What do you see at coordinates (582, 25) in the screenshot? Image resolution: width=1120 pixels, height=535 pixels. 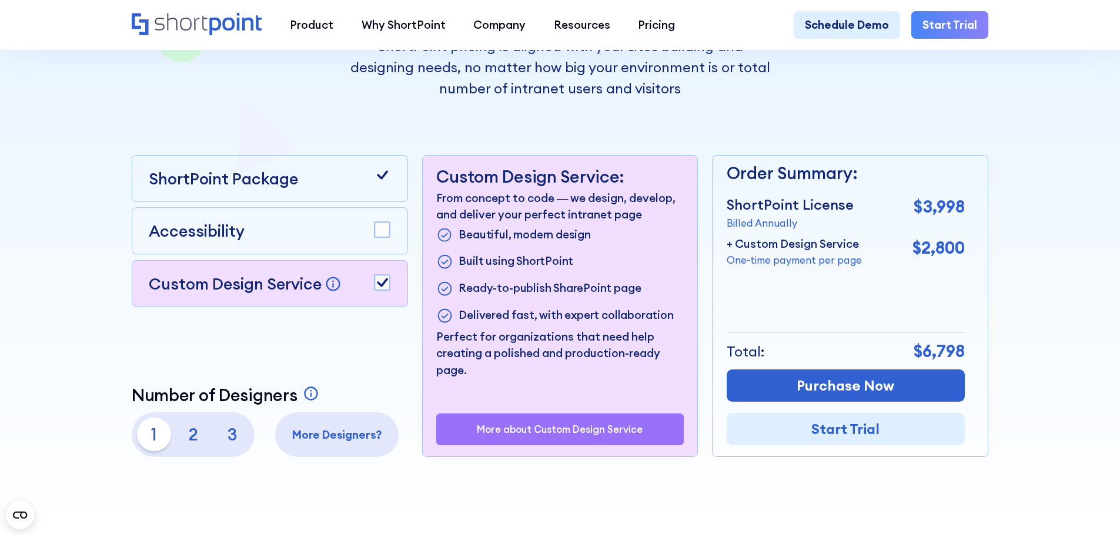 I see `div: Resources` at bounding box center [582, 25].